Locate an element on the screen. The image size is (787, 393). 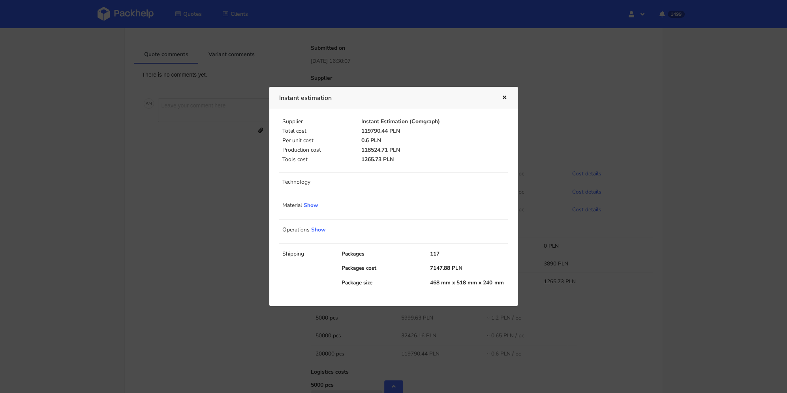
p: Technology is located at coordinates (396, 182).